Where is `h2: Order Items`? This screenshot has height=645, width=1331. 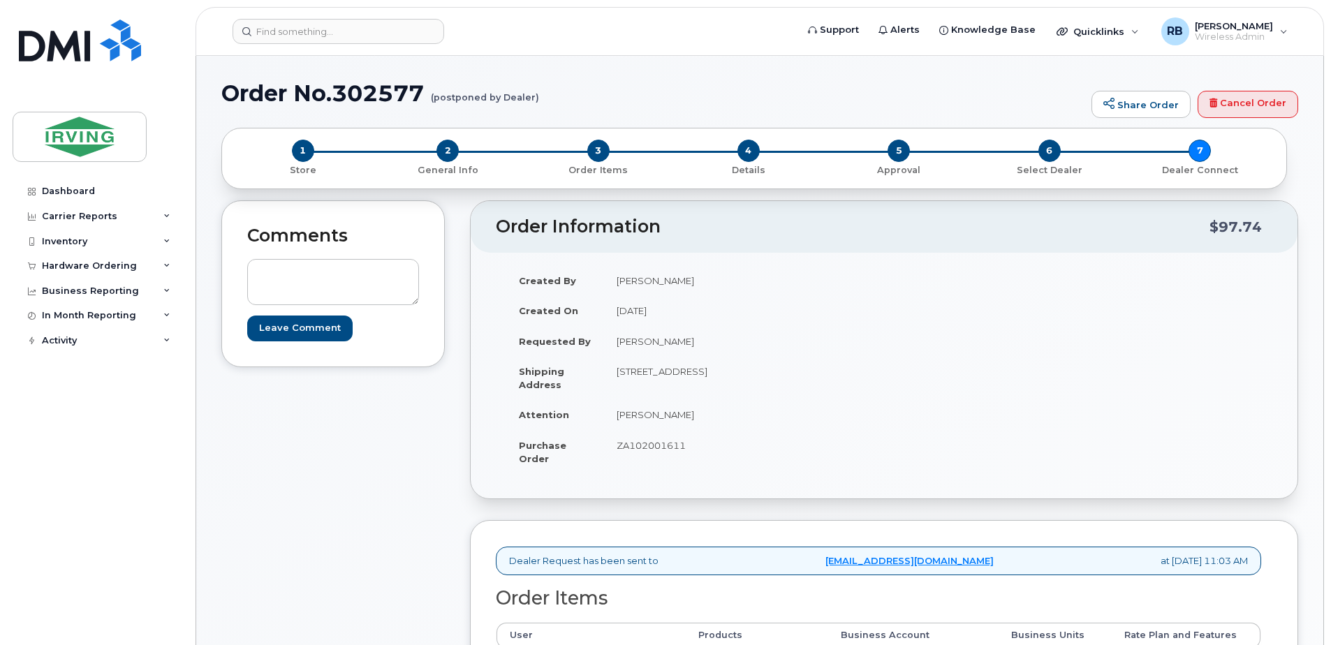 h2: Order Items is located at coordinates (879, 599).